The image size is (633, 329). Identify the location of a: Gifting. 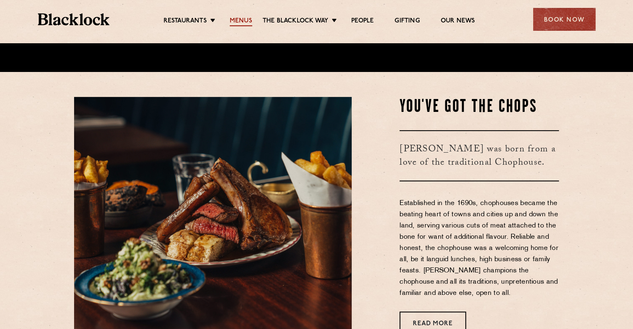
(407, 22).